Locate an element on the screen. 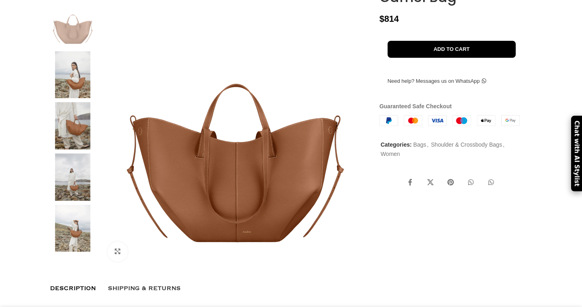 The image size is (582, 307). a: Bags is located at coordinates (420, 145).